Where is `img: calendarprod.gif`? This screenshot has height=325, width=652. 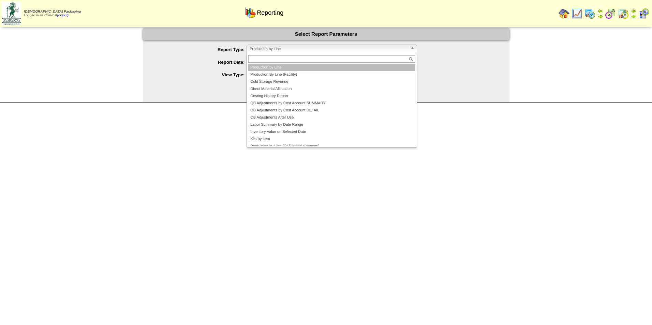 img: calendarprod.gif is located at coordinates (590, 14).